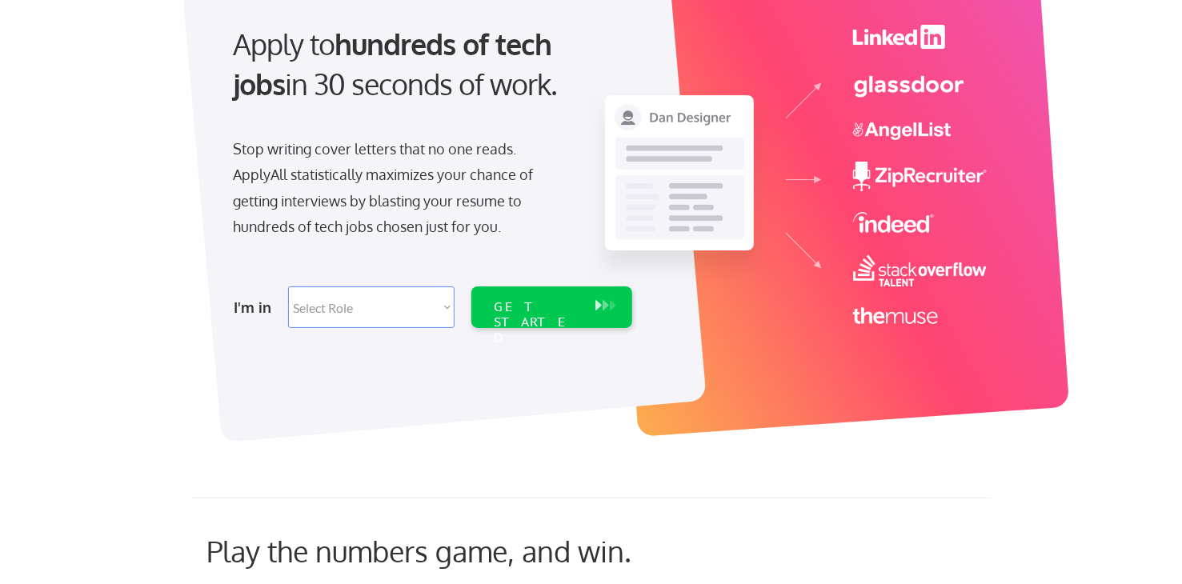 This screenshot has height=584, width=1182. I want to click on div: Play the numbers game, and win., so click(455, 551).